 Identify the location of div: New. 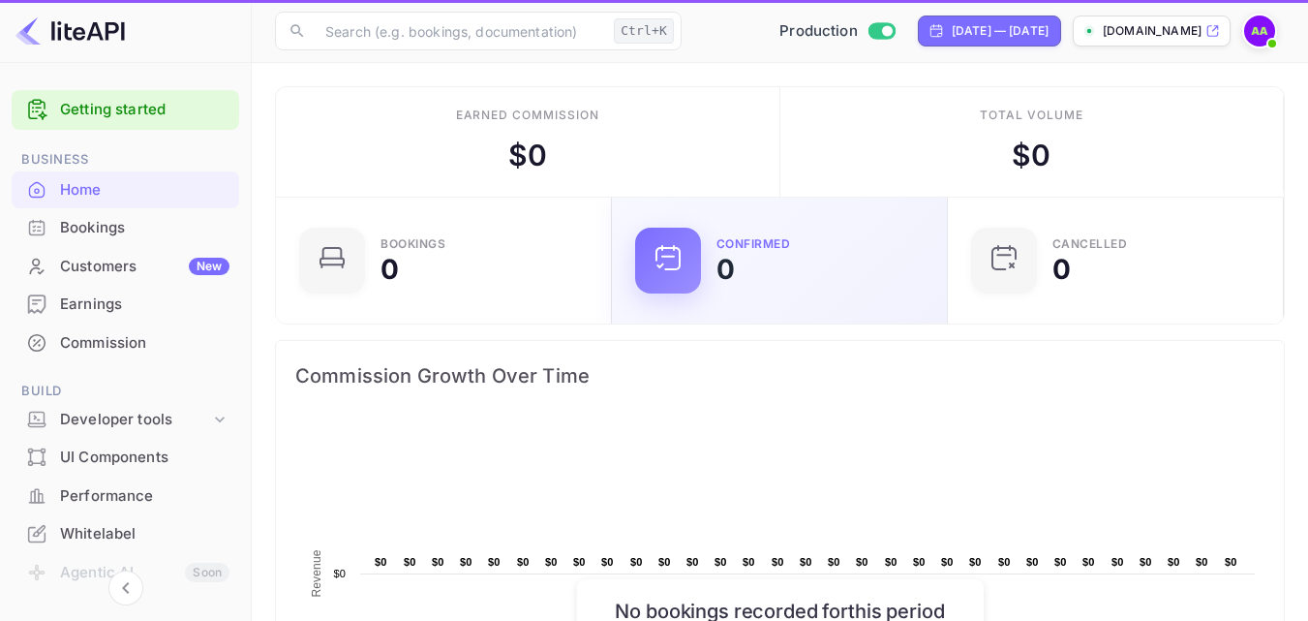
(209, 266).